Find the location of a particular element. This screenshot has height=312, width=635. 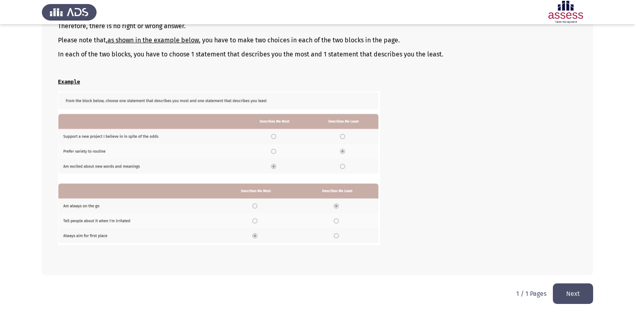

img: Assess Talent Management logo is located at coordinates (69, 12).